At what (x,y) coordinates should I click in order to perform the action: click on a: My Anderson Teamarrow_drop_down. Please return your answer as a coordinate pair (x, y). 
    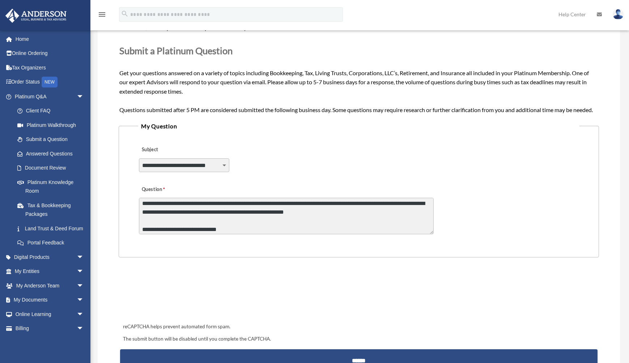
    Looking at the image, I should click on (50, 286).